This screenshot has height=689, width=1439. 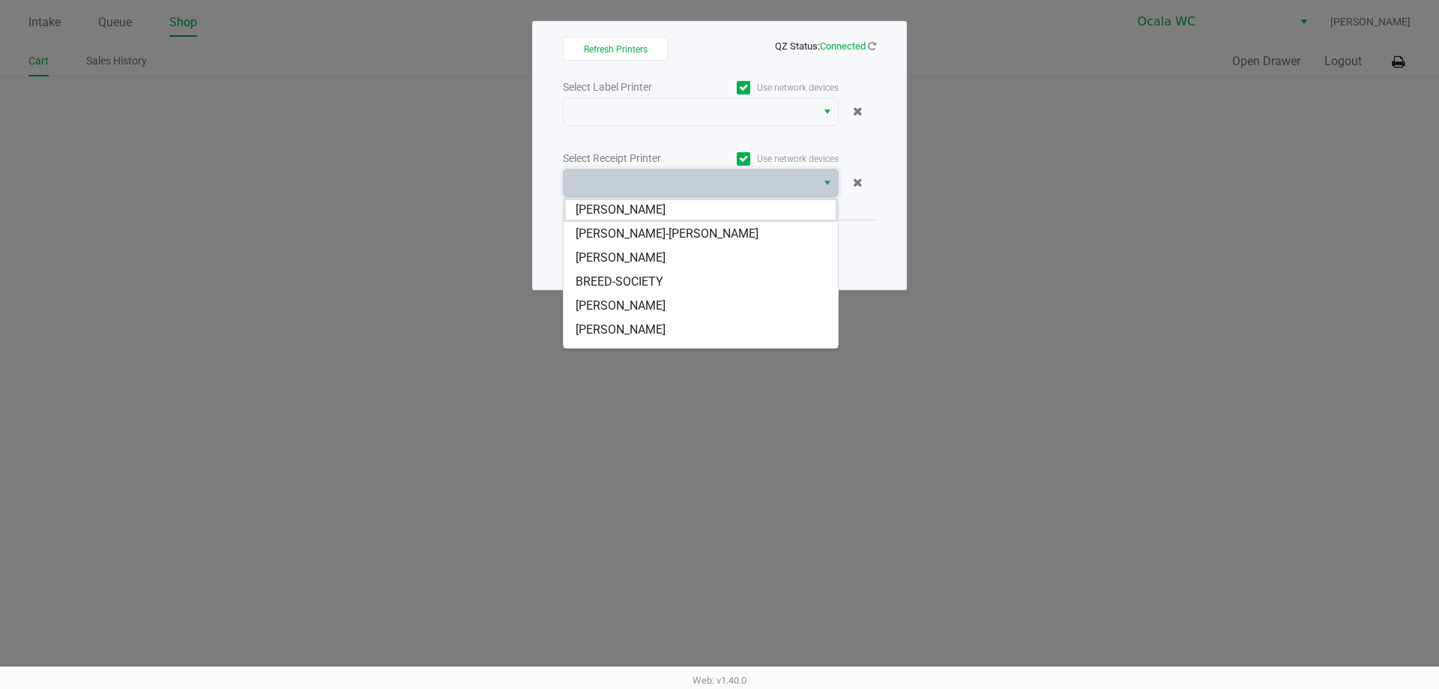 What do you see at coordinates (842, 46) in the screenshot?
I see `span: Connected` at bounding box center [842, 46].